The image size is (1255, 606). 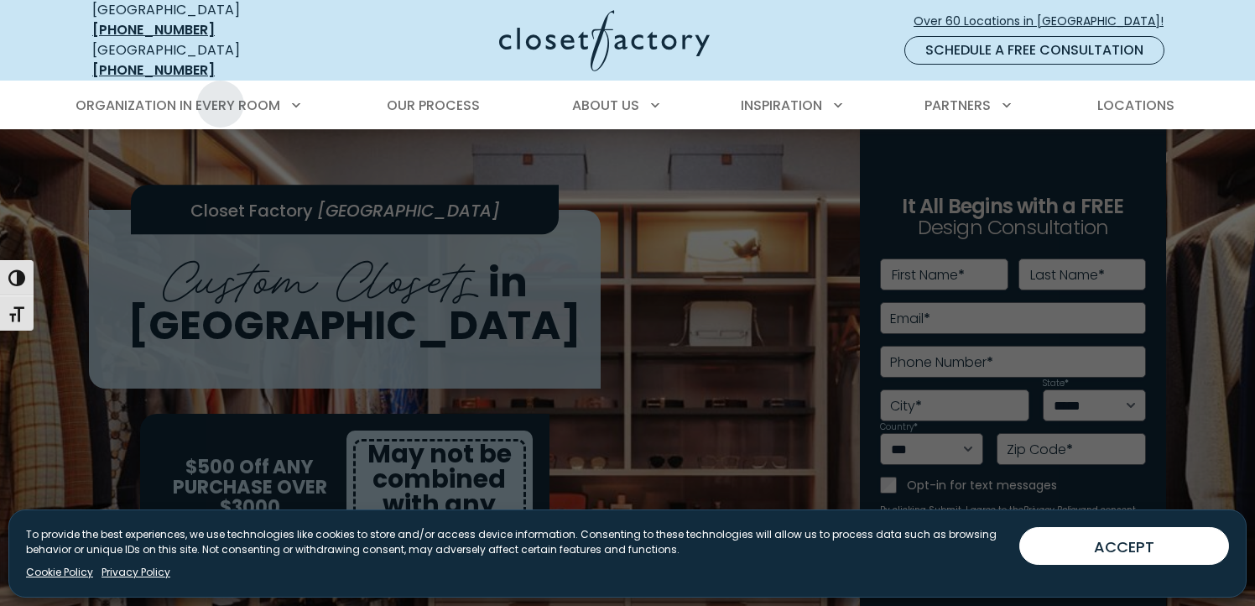 I want to click on span: Organization in Every Room, so click(x=178, y=105).